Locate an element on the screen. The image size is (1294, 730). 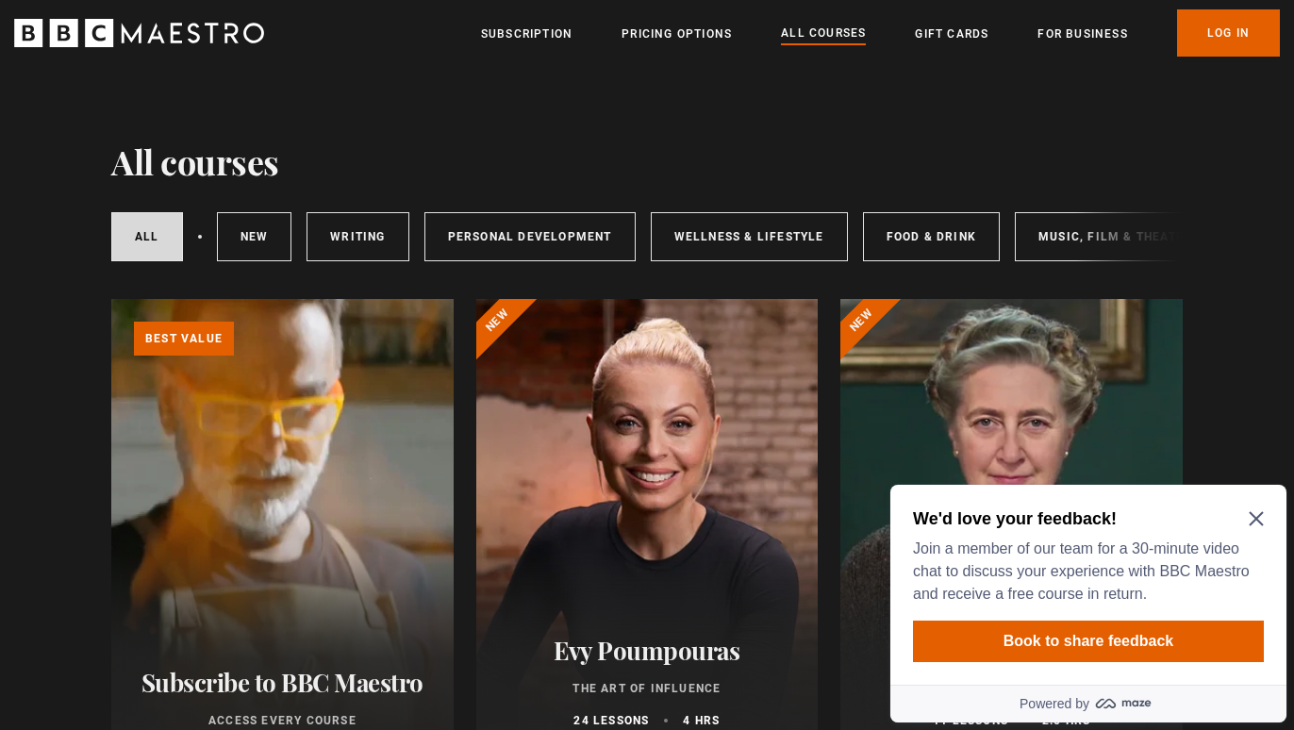
button: Close Maze Prompt is located at coordinates (373, 41).